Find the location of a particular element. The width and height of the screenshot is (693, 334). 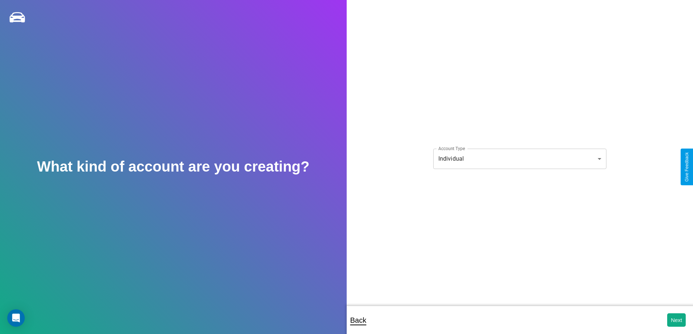

button: Next is located at coordinates (676, 320).